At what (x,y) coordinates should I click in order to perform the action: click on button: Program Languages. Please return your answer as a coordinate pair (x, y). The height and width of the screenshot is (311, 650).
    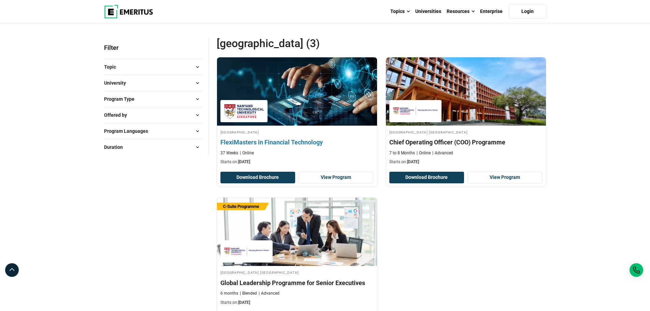
    Looking at the image, I should click on (153, 131).